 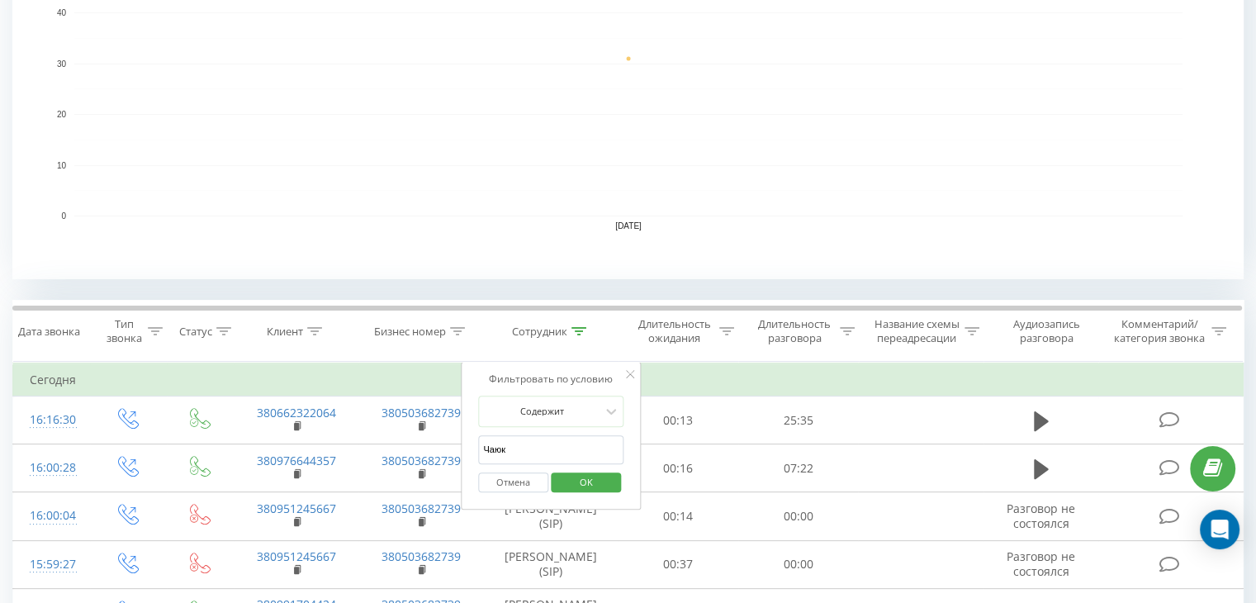 What do you see at coordinates (585, 482) in the screenshot?
I see `button: OK` at bounding box center [585, 482].